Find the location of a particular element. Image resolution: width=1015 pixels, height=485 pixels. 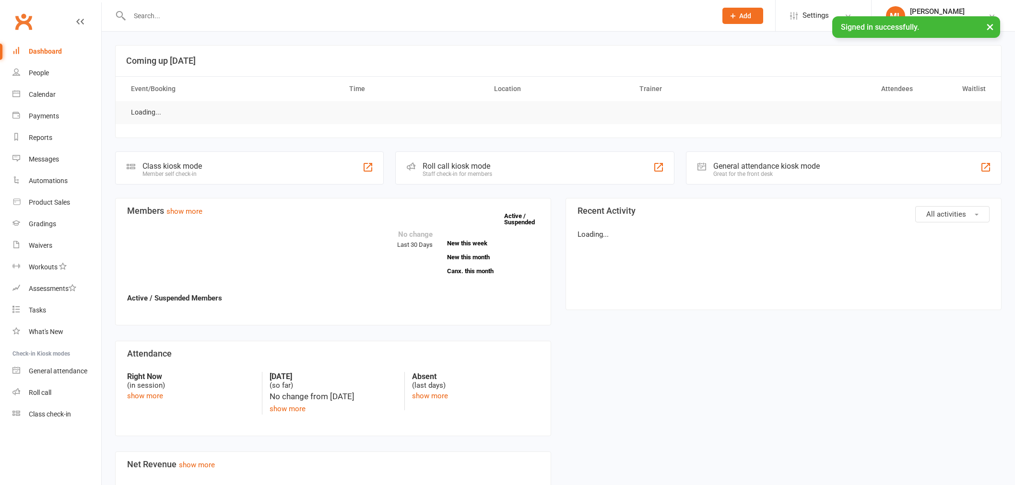

div: Tasks is located at coordinates (37, 310).